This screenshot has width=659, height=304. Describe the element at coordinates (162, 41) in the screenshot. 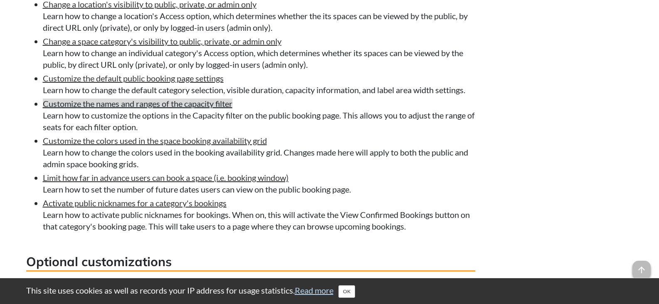

I see `a: Change a space category's visibility to public, private, or admin only` at that location.